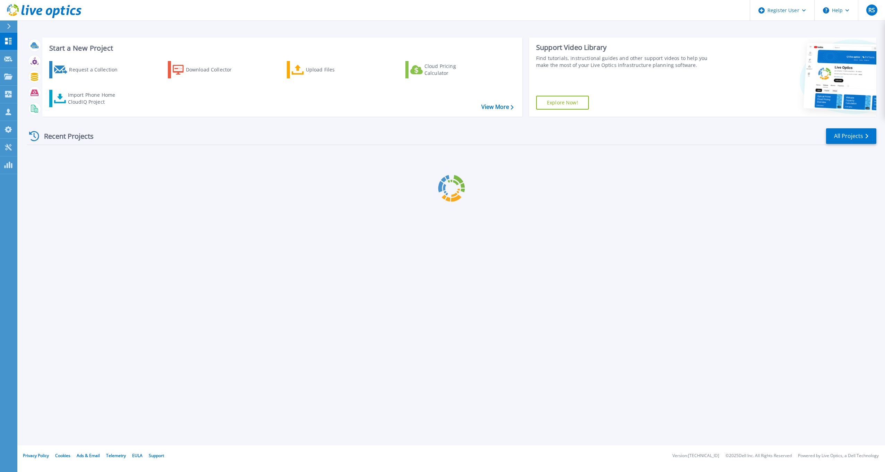 The width and height of the screenshot is (885, 472). What do you see at coordinates (116, 455) in the screenshot?
I see `a: Telemetry` at bounding box center [116, 455].